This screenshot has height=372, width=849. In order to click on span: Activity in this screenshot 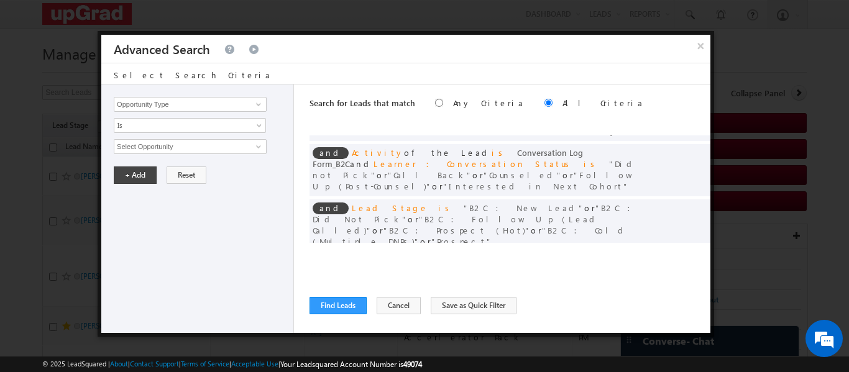, I will do `click(378, 152)`.